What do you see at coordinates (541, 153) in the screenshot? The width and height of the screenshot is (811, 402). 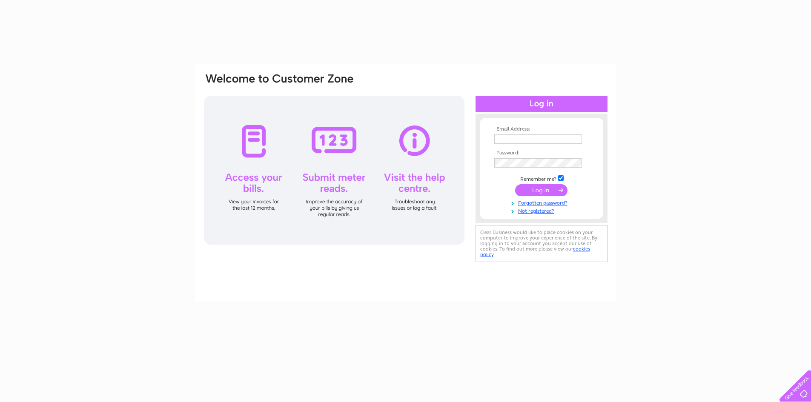 I see `th: Password:` at bounding box center [541, 153].